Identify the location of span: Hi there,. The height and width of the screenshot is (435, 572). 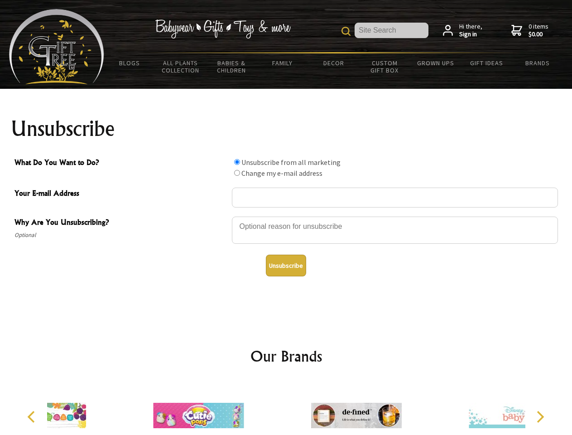
(471, 30).